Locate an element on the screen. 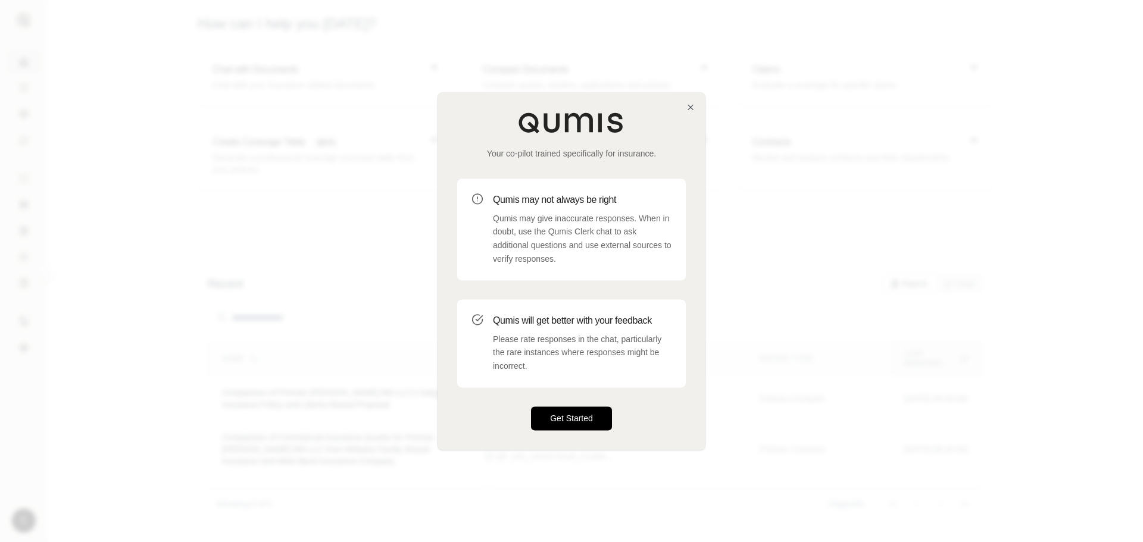  h3: Qumis may not always be right is located at coordinates (582, 200).